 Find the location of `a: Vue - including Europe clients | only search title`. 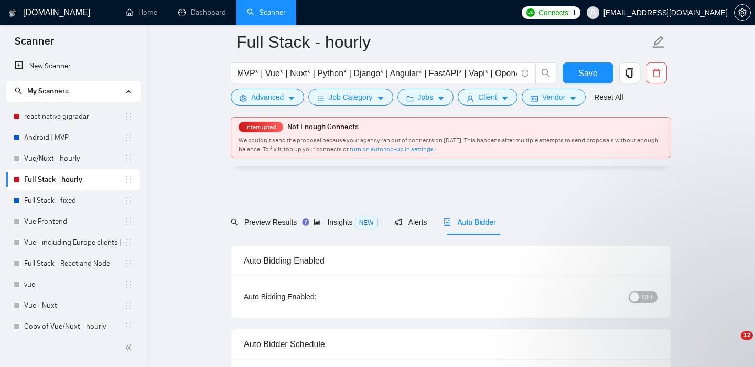

a: Vue - including Europe clients | only search title is located at coordinates (74, 242).